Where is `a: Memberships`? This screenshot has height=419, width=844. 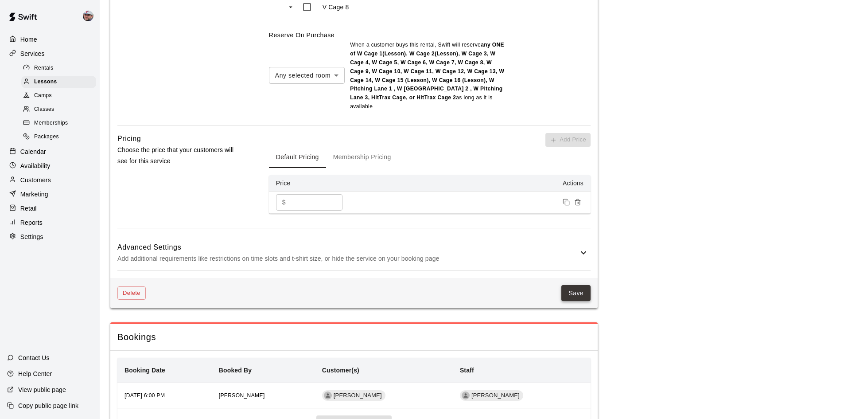 a: Memberships is located at coordinates (60, 123).